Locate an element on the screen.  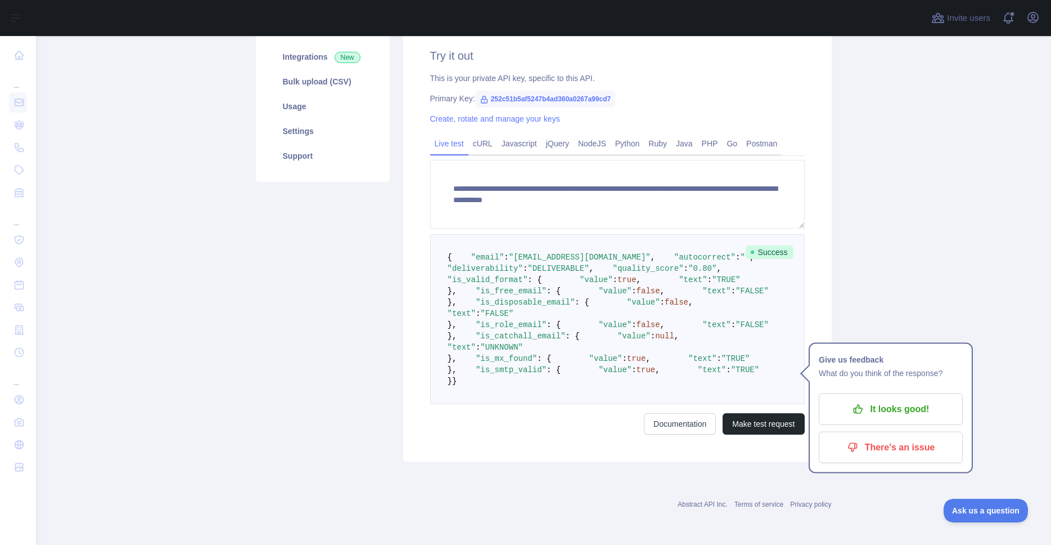
span: "is_smtp_valid" is located at coordinates (511, 370).